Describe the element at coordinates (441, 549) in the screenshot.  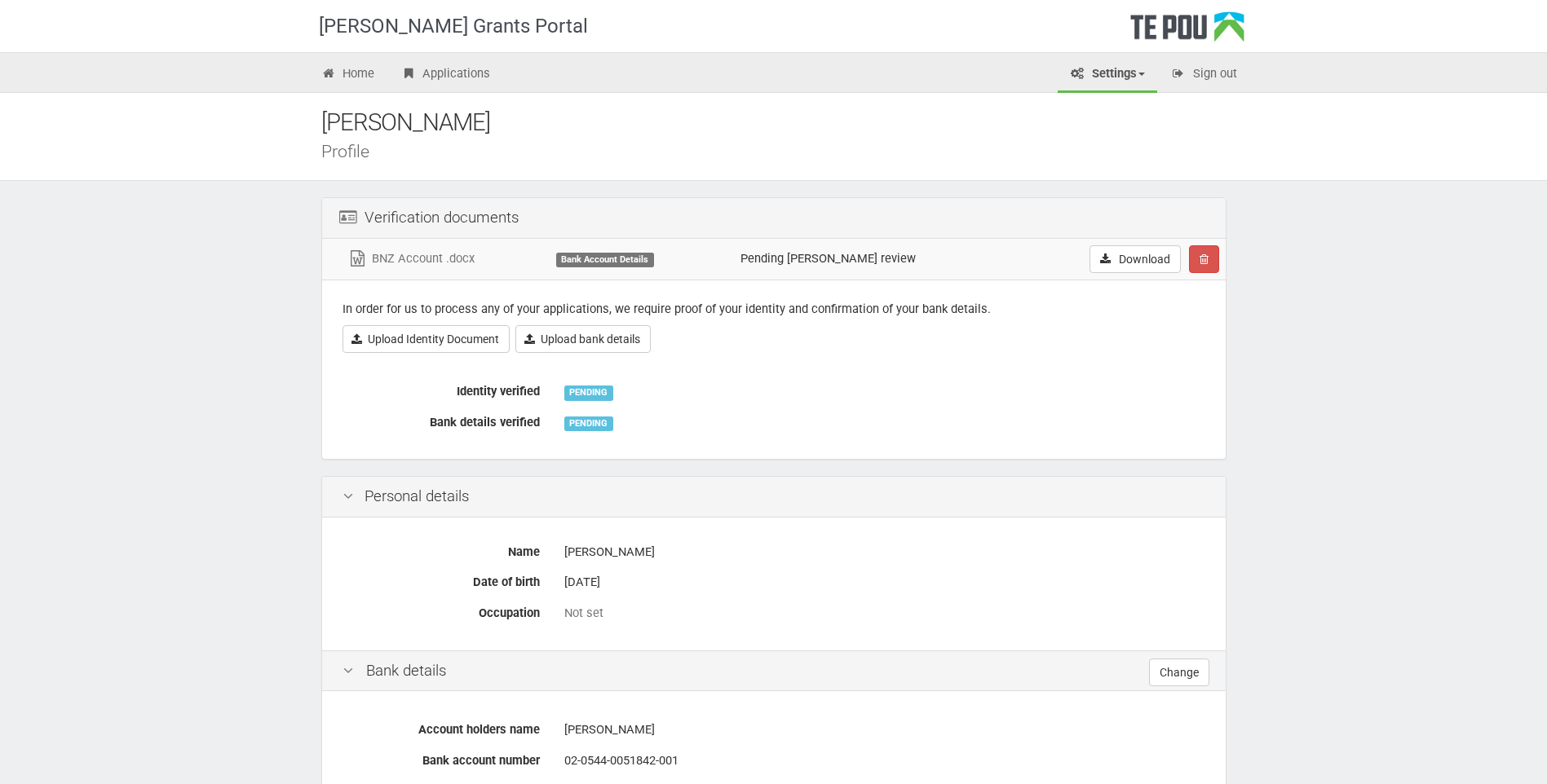
I see `label: Name` at that location.